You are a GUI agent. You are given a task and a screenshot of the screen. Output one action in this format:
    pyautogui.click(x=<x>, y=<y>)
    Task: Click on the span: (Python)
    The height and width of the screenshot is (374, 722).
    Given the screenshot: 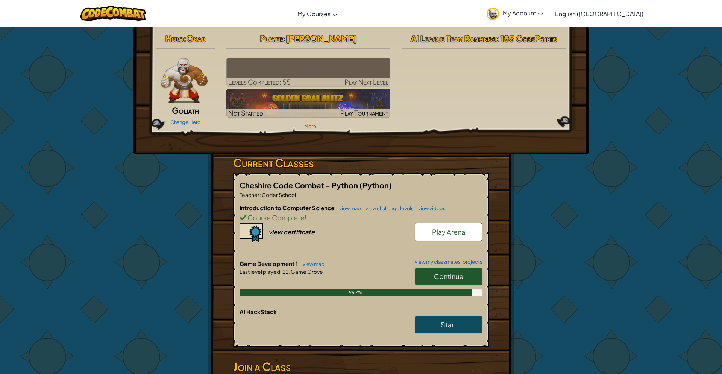 What is the action you would take?
    pyautogui.click(x=376, y=185)
    